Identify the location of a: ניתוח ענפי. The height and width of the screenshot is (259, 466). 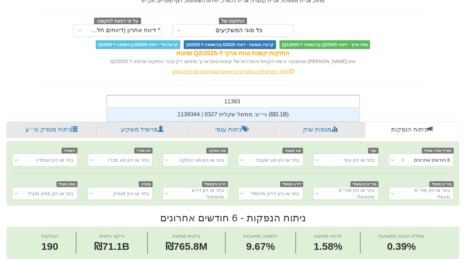
(232, 130).